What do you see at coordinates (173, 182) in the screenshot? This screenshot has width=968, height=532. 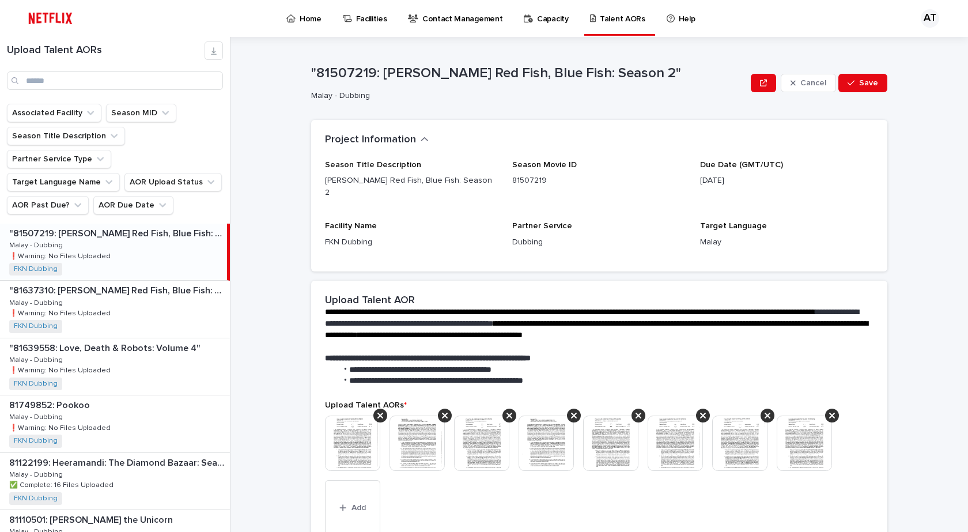 I see `button: AOR Upload Status` at bounding box center [173, 182].